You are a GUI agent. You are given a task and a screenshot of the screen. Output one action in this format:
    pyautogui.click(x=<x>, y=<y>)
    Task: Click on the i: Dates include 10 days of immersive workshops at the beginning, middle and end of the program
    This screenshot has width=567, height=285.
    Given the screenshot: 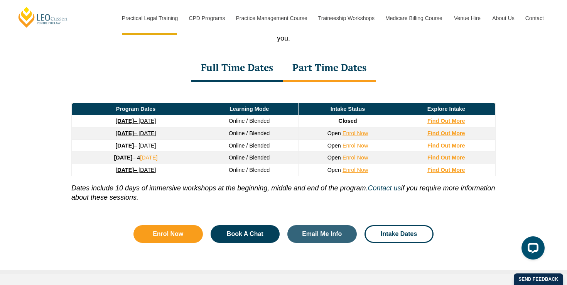 What is the action you would take?
    pyautogui.click(x=218, y=188)
    